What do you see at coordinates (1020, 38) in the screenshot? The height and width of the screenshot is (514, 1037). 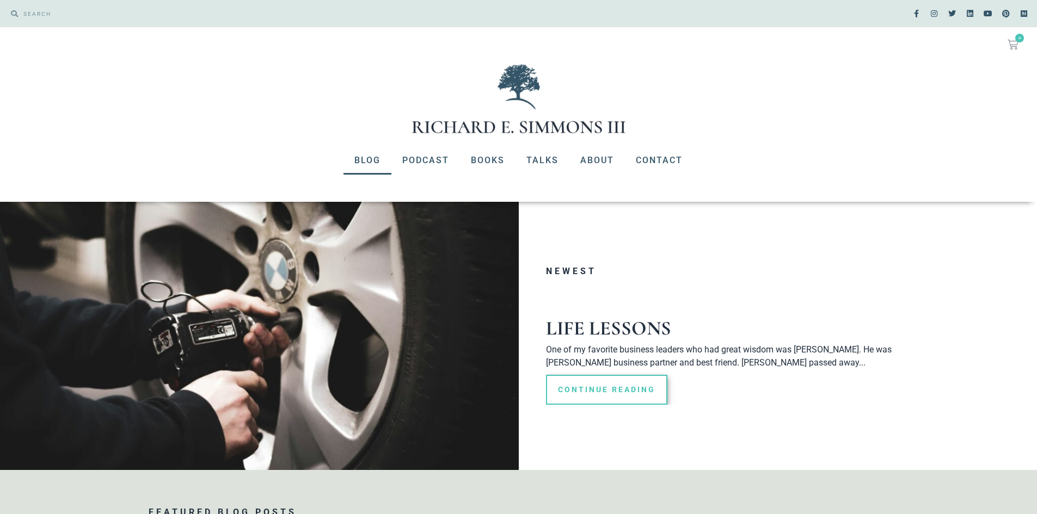 I see `span: 0` at bounding box center [1020, 38].